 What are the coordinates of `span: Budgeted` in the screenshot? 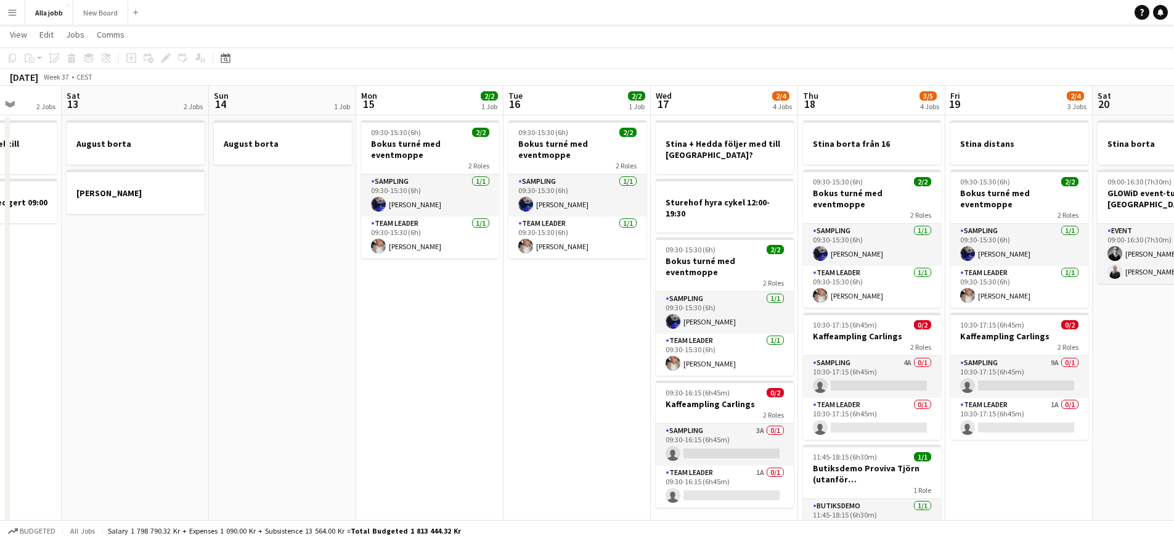 It's located at (38, 531).